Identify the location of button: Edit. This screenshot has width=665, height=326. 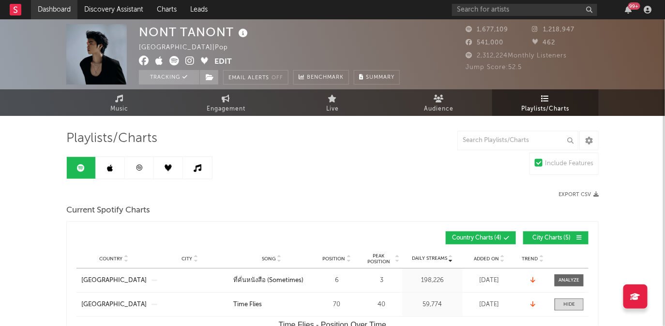
(223, 62).